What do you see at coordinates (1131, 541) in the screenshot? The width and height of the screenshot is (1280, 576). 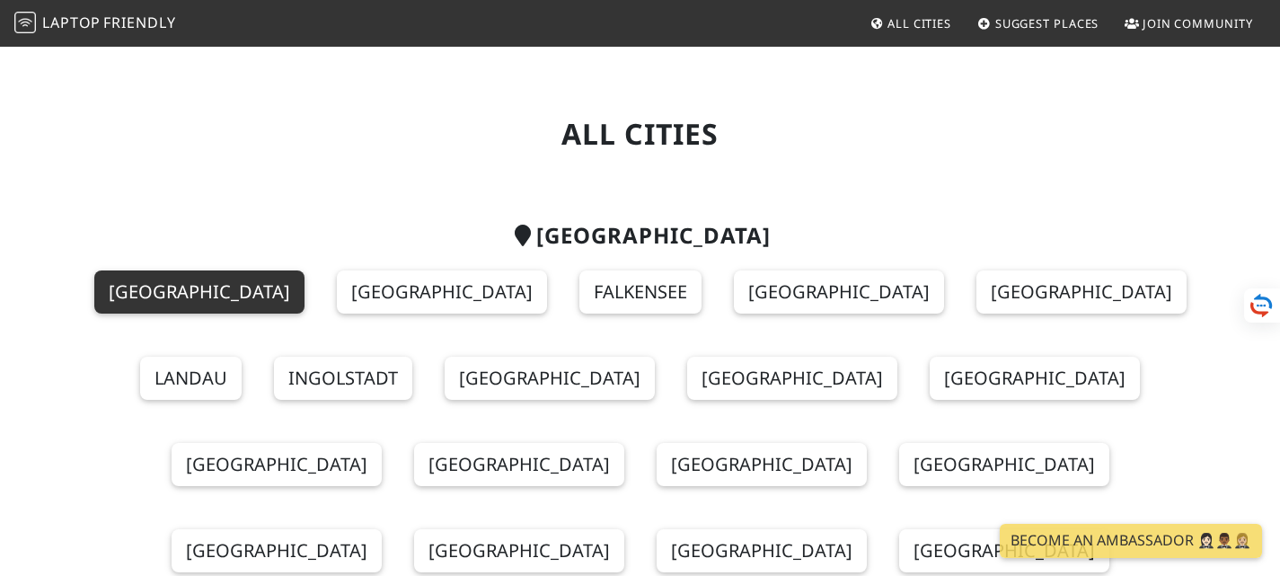 I see `a: Become an Ambassador 🤵🏻‍♀️🤵🏾‍♂️🤵🏼‍♀️` at bounding box center [1131, 541].